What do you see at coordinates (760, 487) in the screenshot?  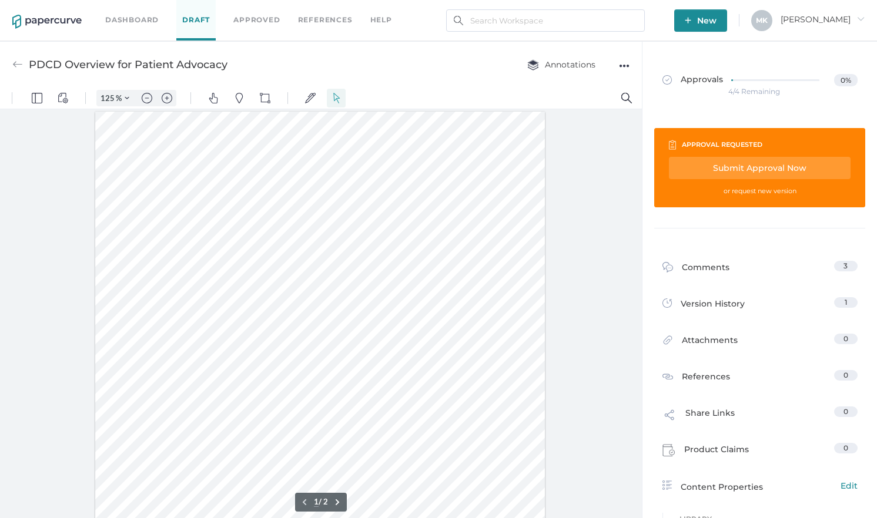 I see `a: Content PropertiesEdit` at bounding box center [760, 487].